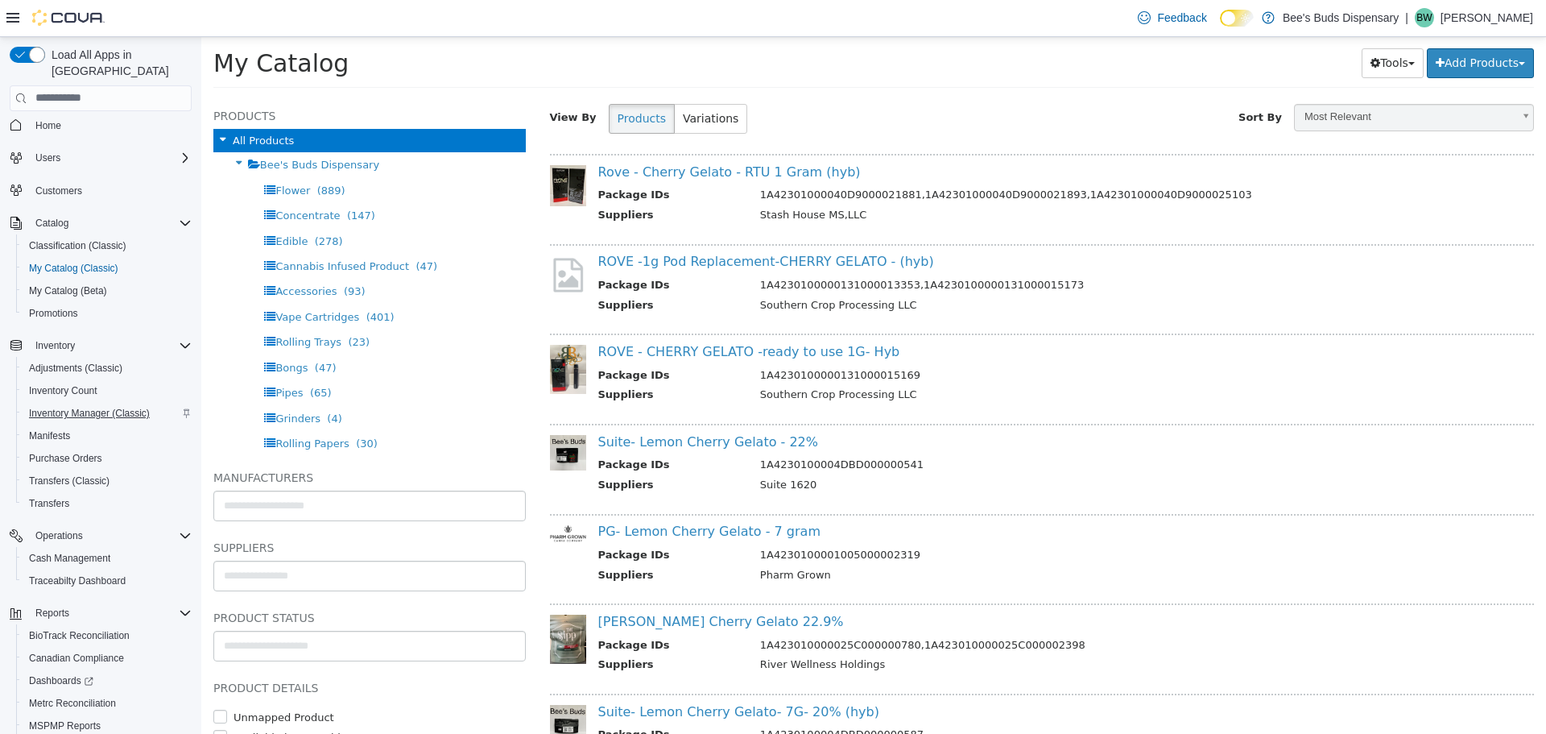 The image size is (1546, 734). Describe the element at coordinates (118, 127) in the screenshot. I see `span: Bee's Buds Dispensary` at that location.